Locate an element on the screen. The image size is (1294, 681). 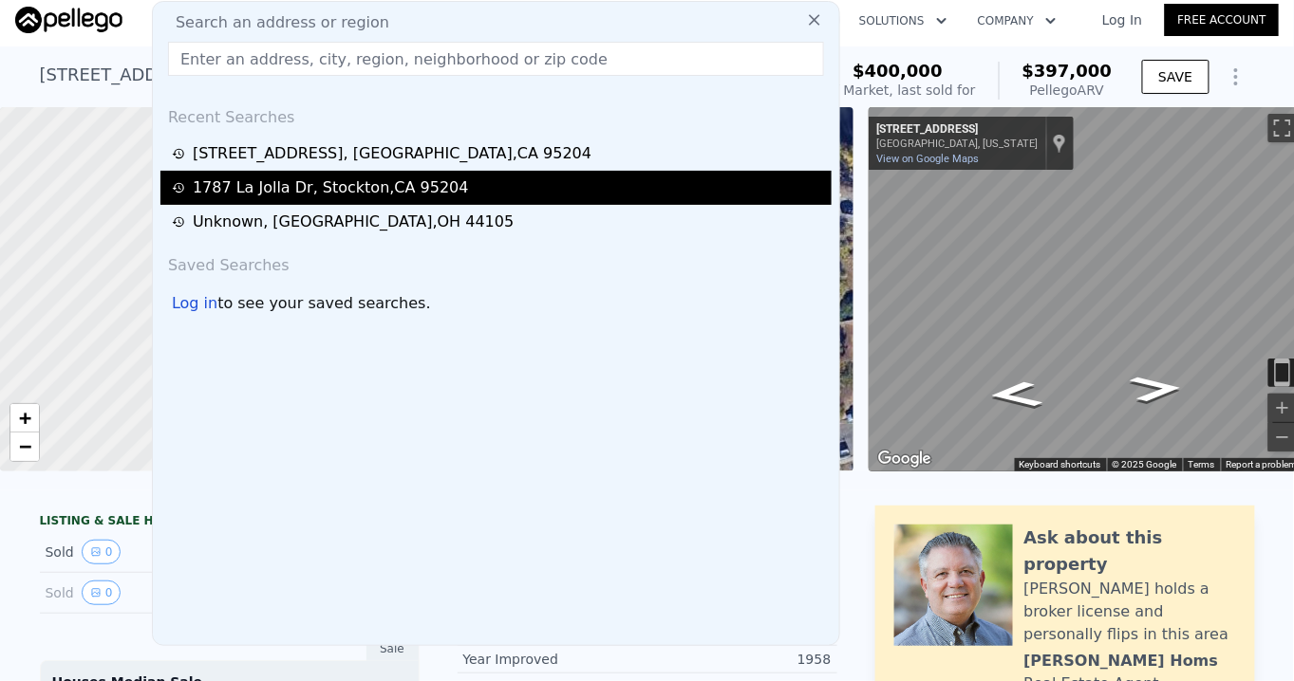
a: Zoom out is located at coordinates (25, 447).